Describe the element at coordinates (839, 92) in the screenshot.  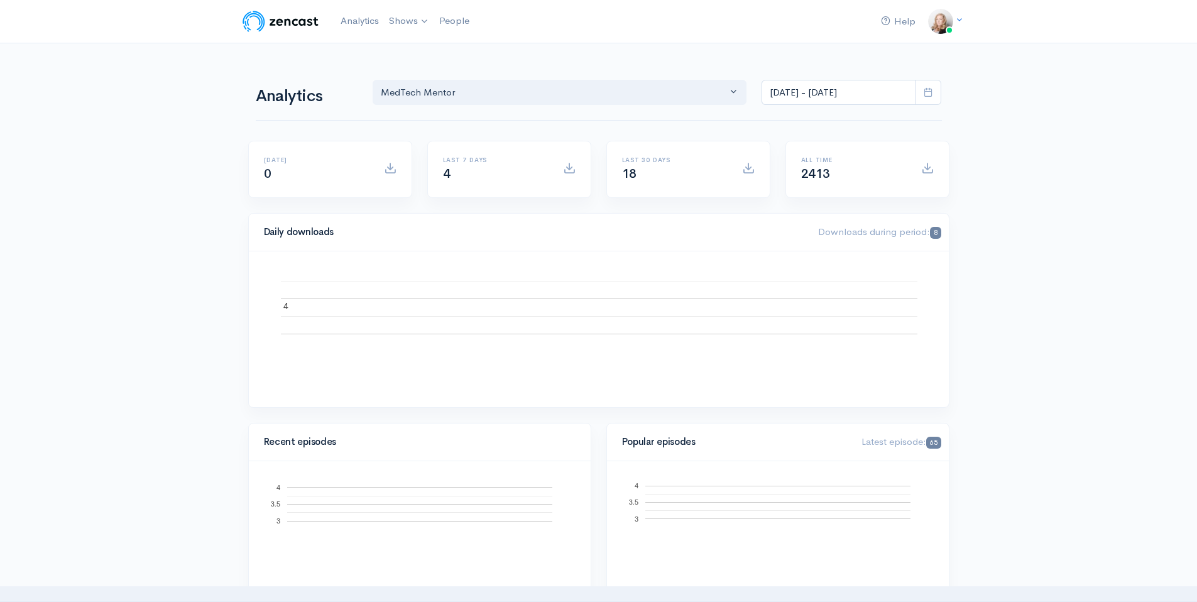
I see `input: analytics date range selector` at that location.